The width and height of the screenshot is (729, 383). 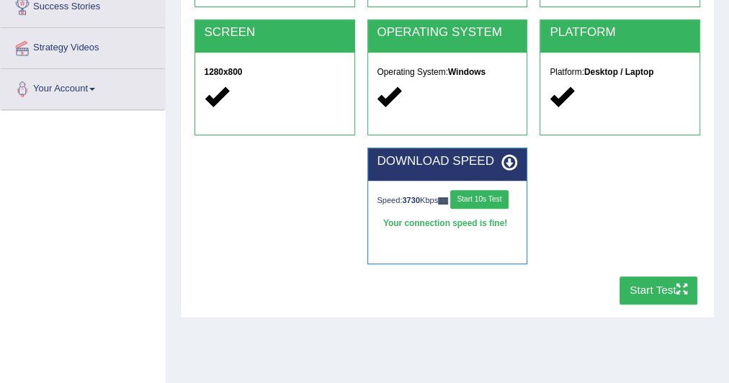 What do you see at coordinates (479, 199) in the screenshot?
I see `button: Start 10s Test` at bounding box center [479, 199].